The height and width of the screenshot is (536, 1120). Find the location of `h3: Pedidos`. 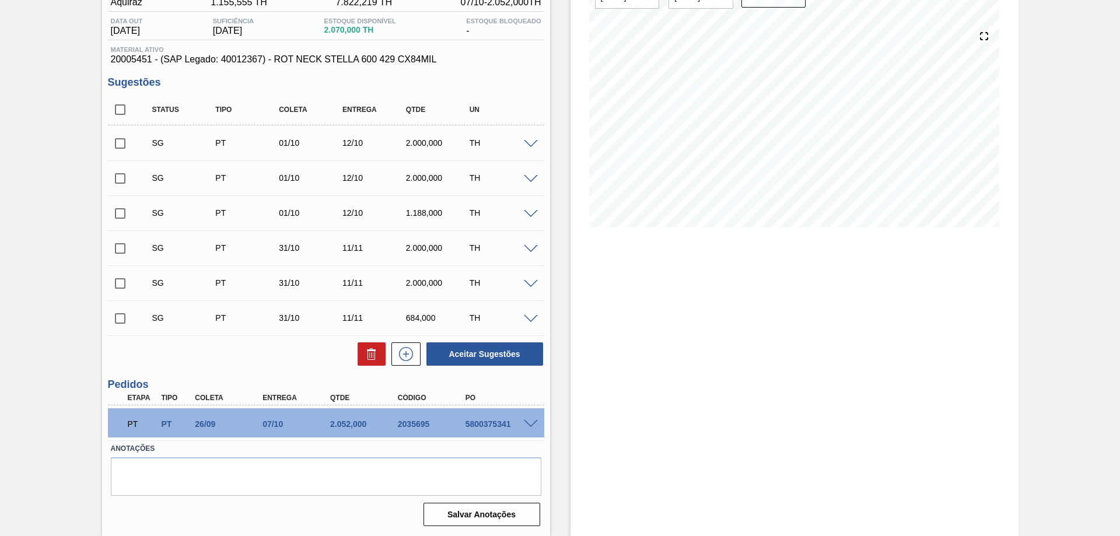

h3: Pedidos is located at coordinates (326, 384).